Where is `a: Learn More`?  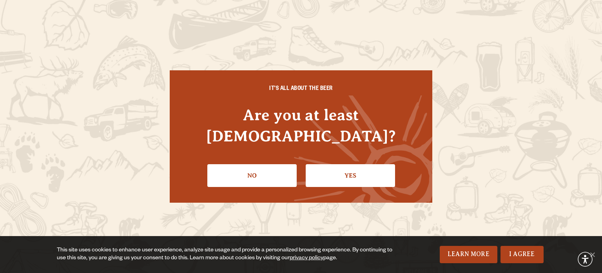 a: Learn More is located at coordinates (469, 254).